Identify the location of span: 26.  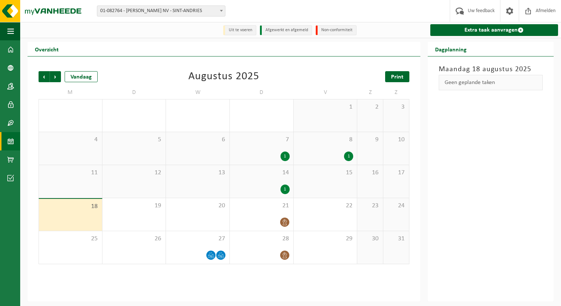
(134, 239).